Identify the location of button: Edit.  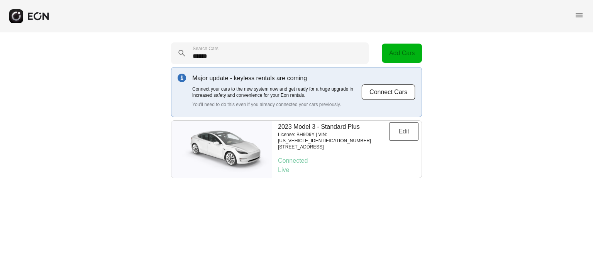
(404, 132).